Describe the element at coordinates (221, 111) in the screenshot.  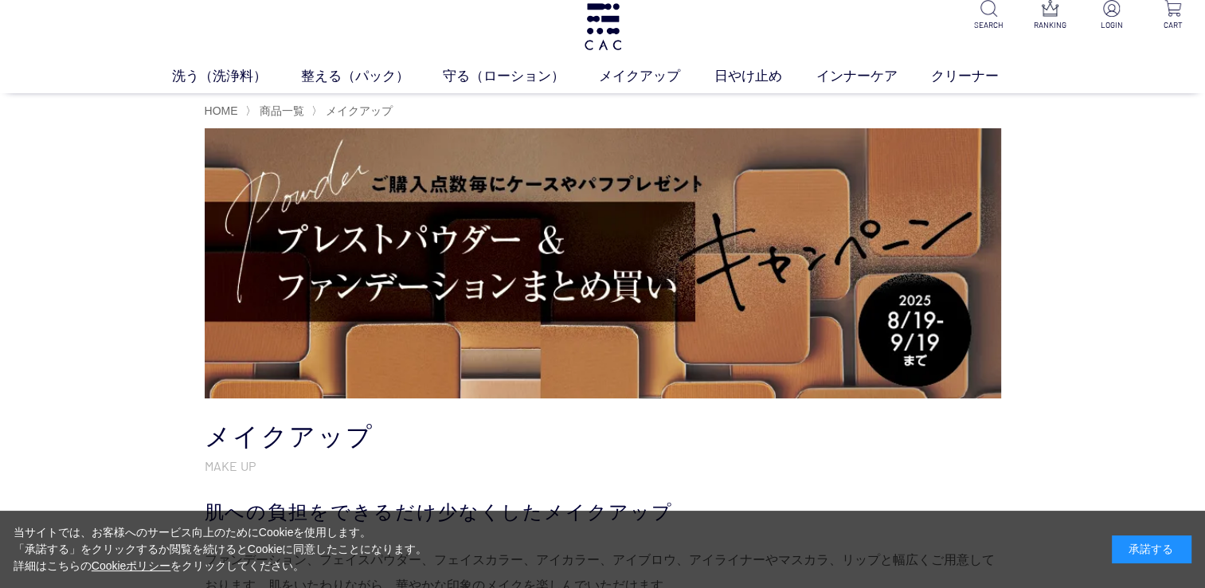
I see `a: HOME` at that location.